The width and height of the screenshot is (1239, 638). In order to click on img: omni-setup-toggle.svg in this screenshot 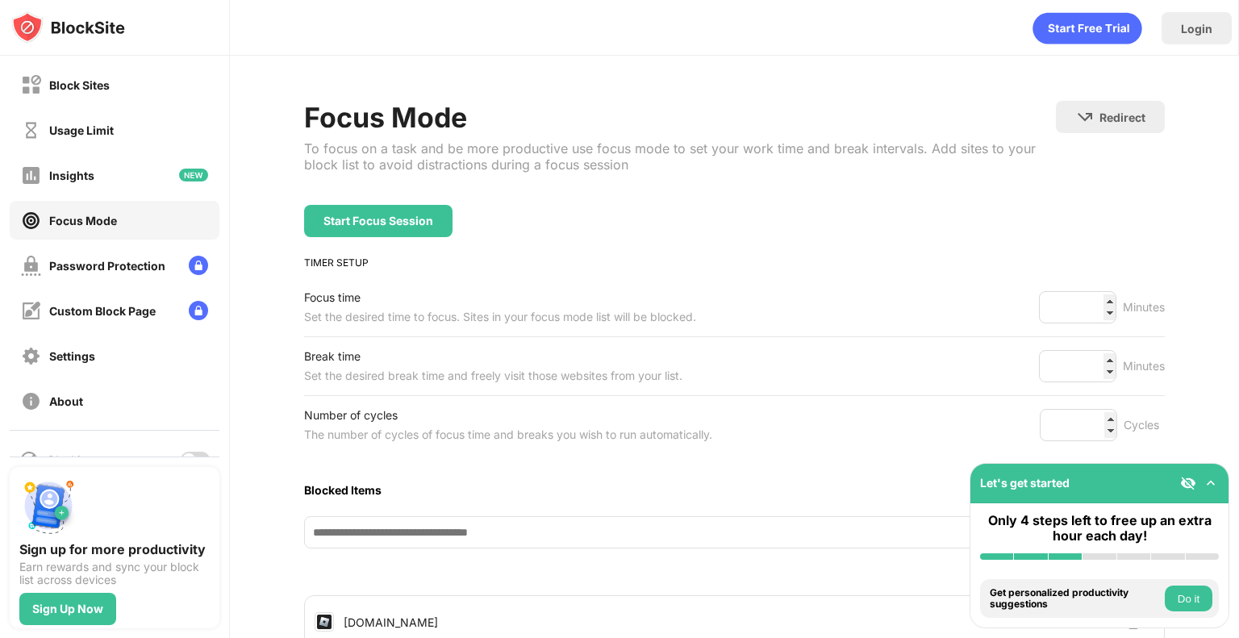, I will do `click(1211, 483)`.